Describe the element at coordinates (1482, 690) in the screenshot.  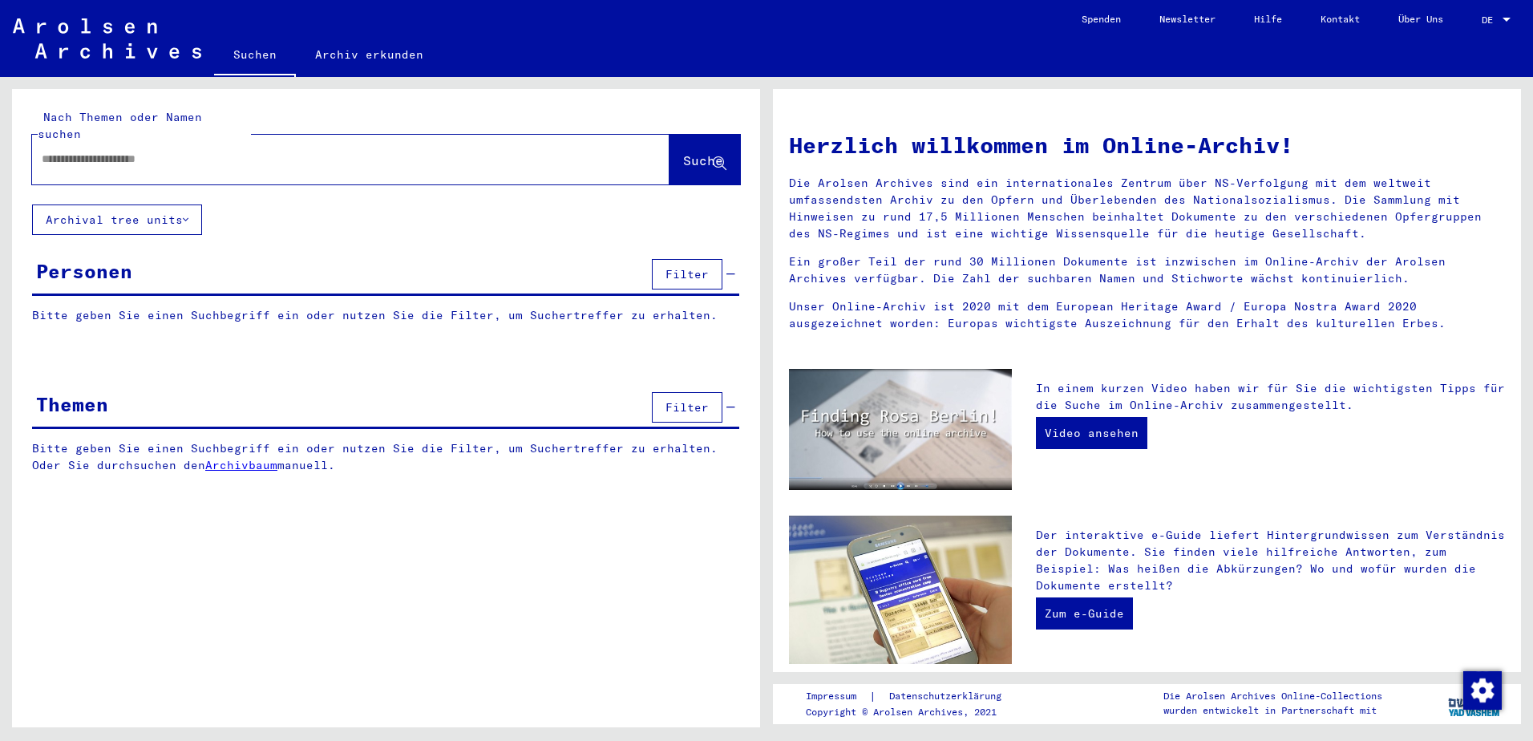
I see `img: Zustimmung ändern` at that location.